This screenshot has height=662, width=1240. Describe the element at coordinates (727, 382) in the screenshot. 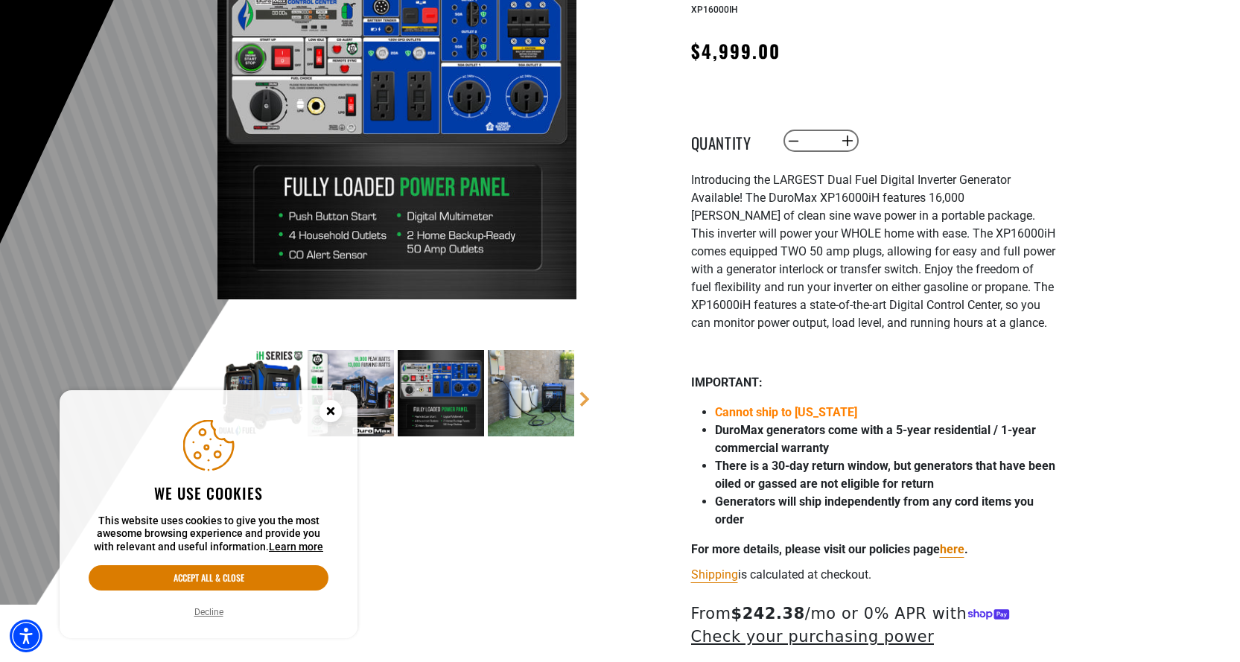

I see `strong: IMPORTANT:` at that location.